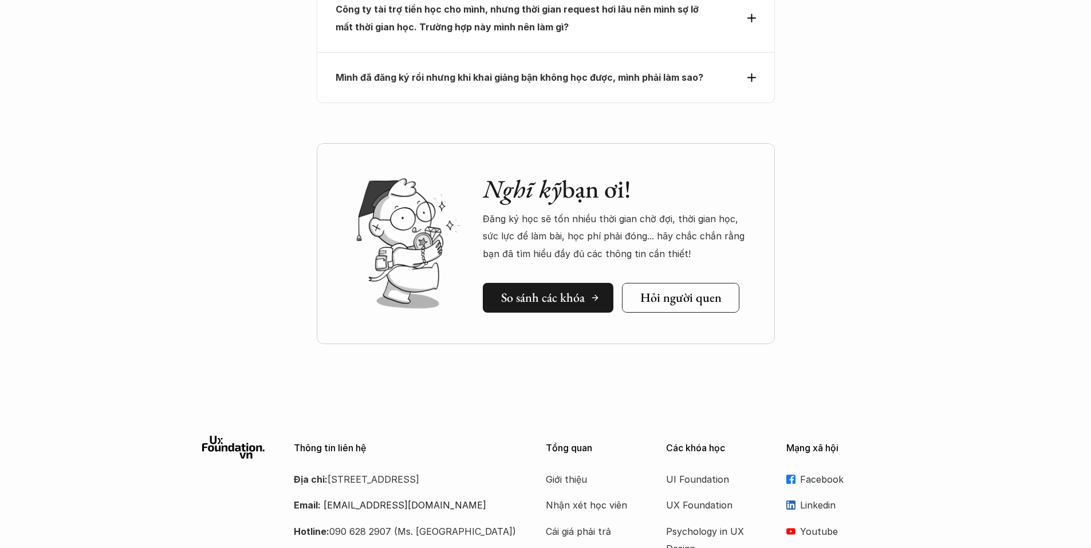 The image size is (1091, 548). I want to click on strong: Mình đã đăng ký rồi nhưng khi khai giảng bận không học được, mình phải làm sao?, so click(519, 77).